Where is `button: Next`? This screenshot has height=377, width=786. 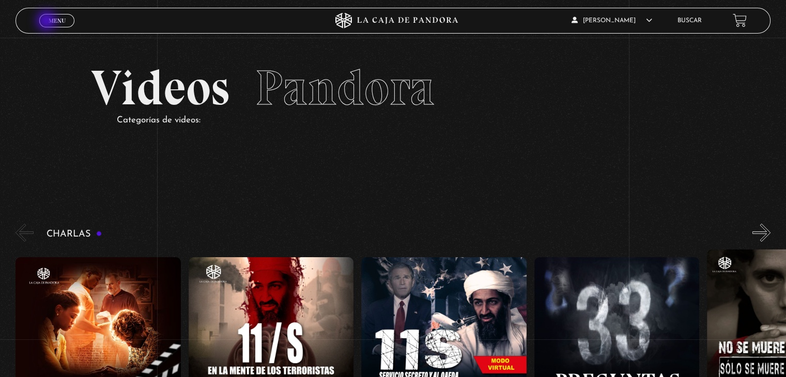
button: Next is located at coordinates (762, 233).